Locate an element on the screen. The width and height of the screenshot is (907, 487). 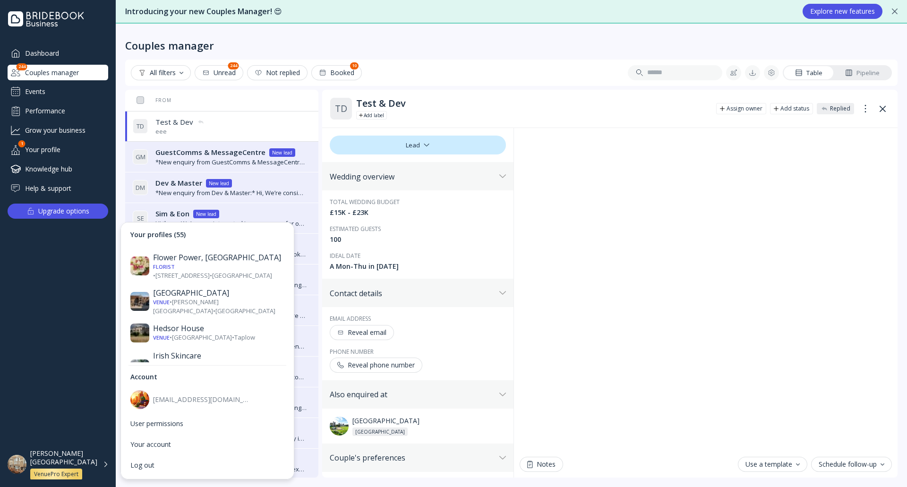
div: Log out is located at coordinates (207, 465).